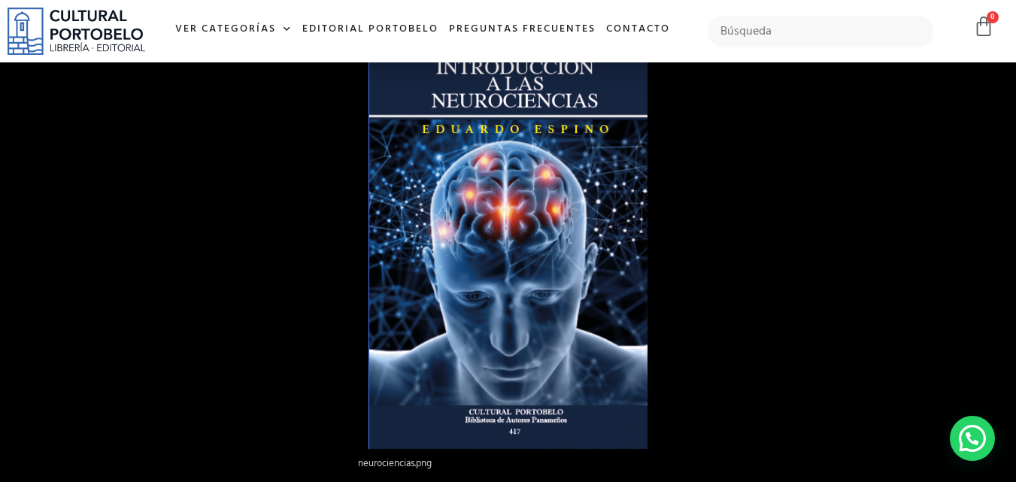 Image resolution: width=1016 pixels, height=482 pixels. I want to click on a: Preguntas frecuentes, so click(522, 29).